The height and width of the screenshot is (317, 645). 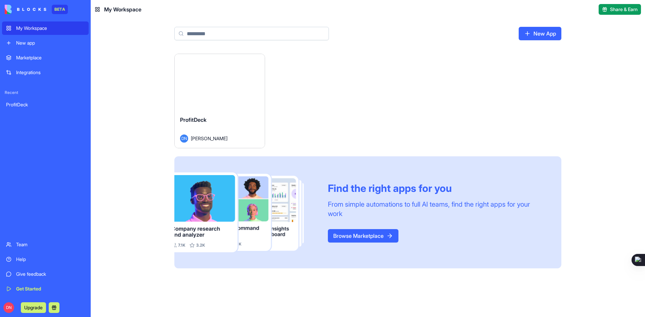 What do you see at coordinates (45, 105) in the screenshot?
I see `div: ProfitDeck` at bounding box center [45, 105].